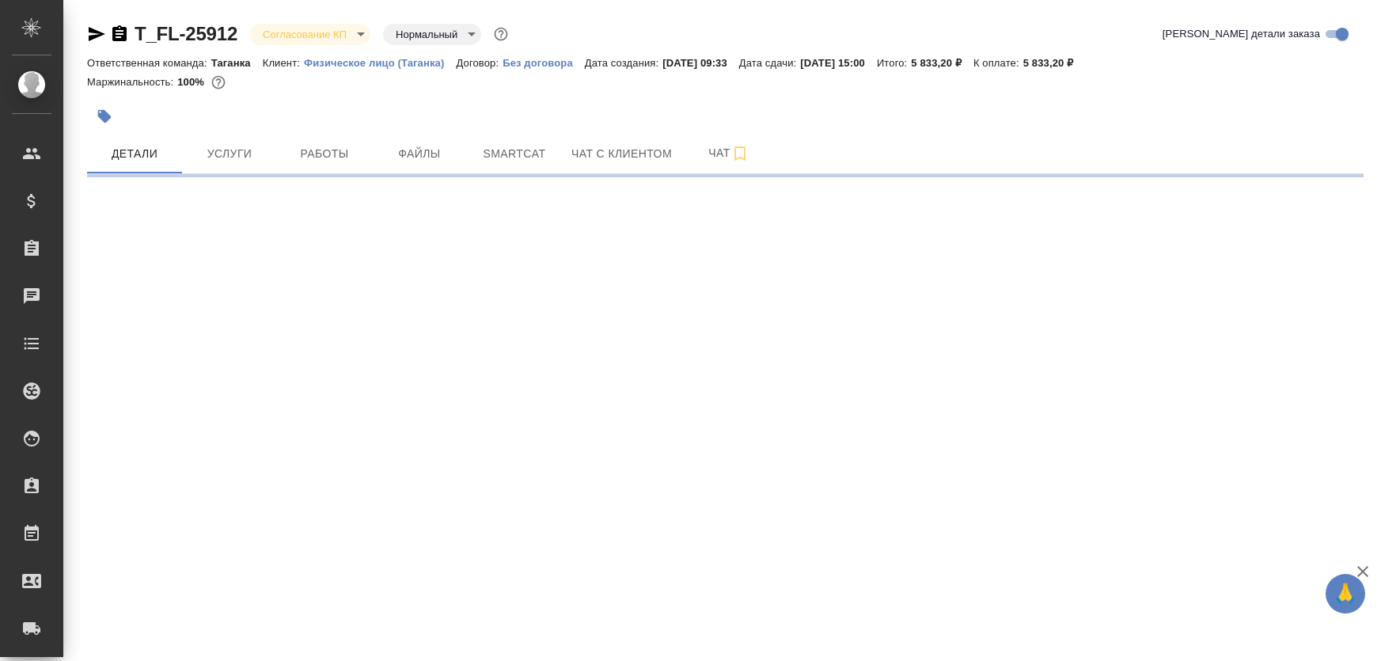 The height and width of the screenshot is (661, 1381). What do you see at coordinates (515, 154) in the screenshot?
I see `span: Smartcat` at bounding box center [515, 154].